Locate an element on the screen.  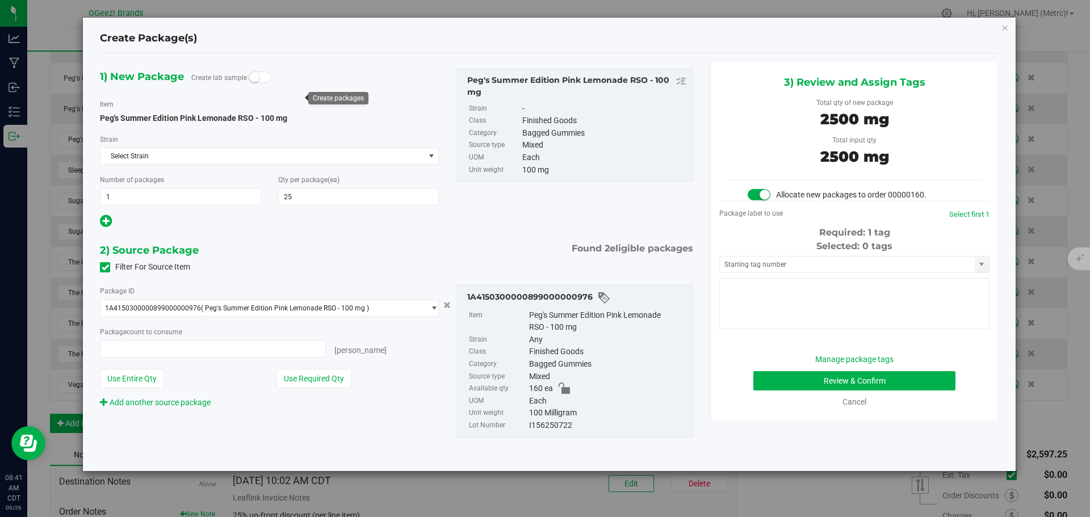
span: count is located at coordinates (135, 332).